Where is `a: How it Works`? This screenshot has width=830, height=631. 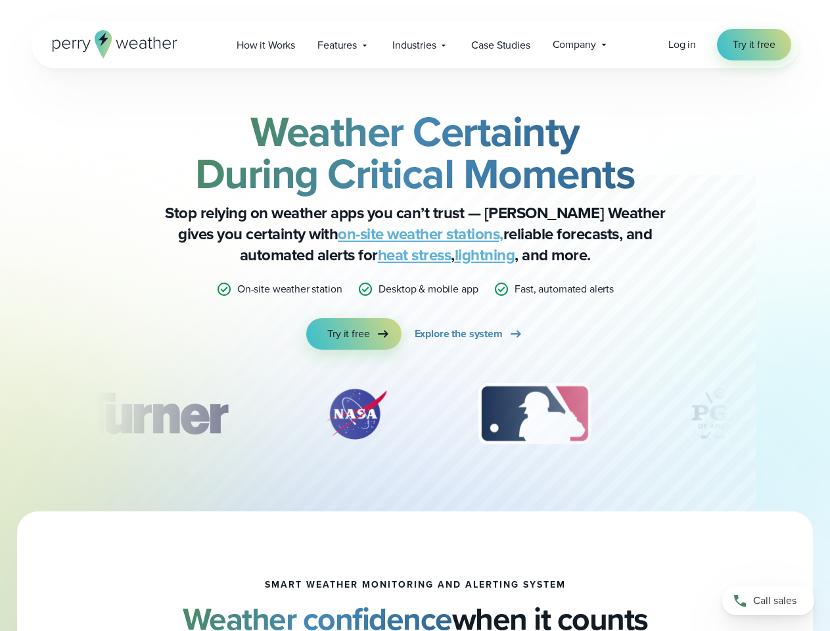
a: How it Works is located at coordinates (266, 45).